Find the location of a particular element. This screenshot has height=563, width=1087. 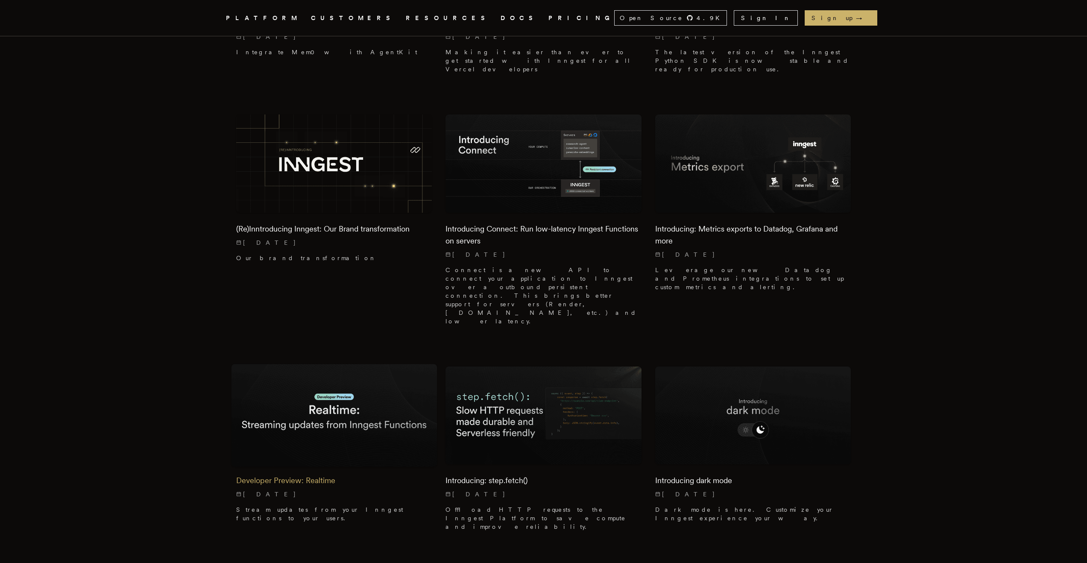

p: Offload HTTP requests to the Inngest Platform to save compute and improve reliability. is located at coordinates (544, 518).